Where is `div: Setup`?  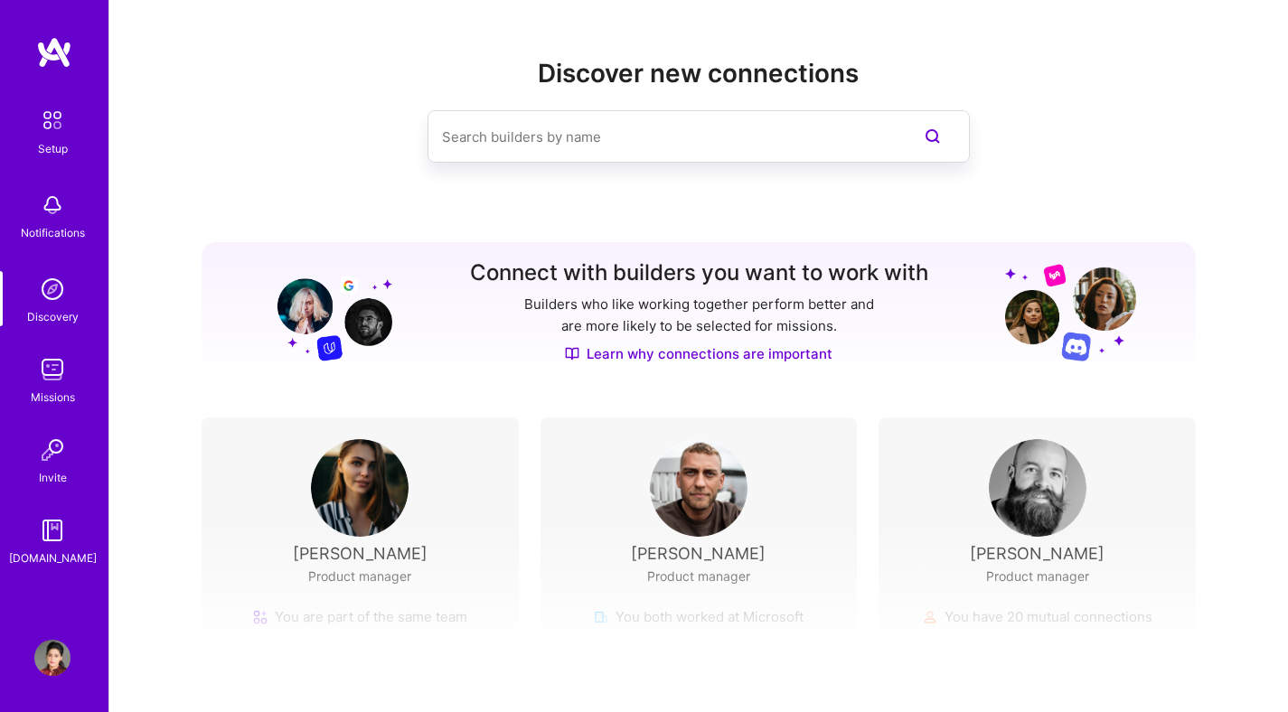
div: Setup is located at coordinates (52, 148).